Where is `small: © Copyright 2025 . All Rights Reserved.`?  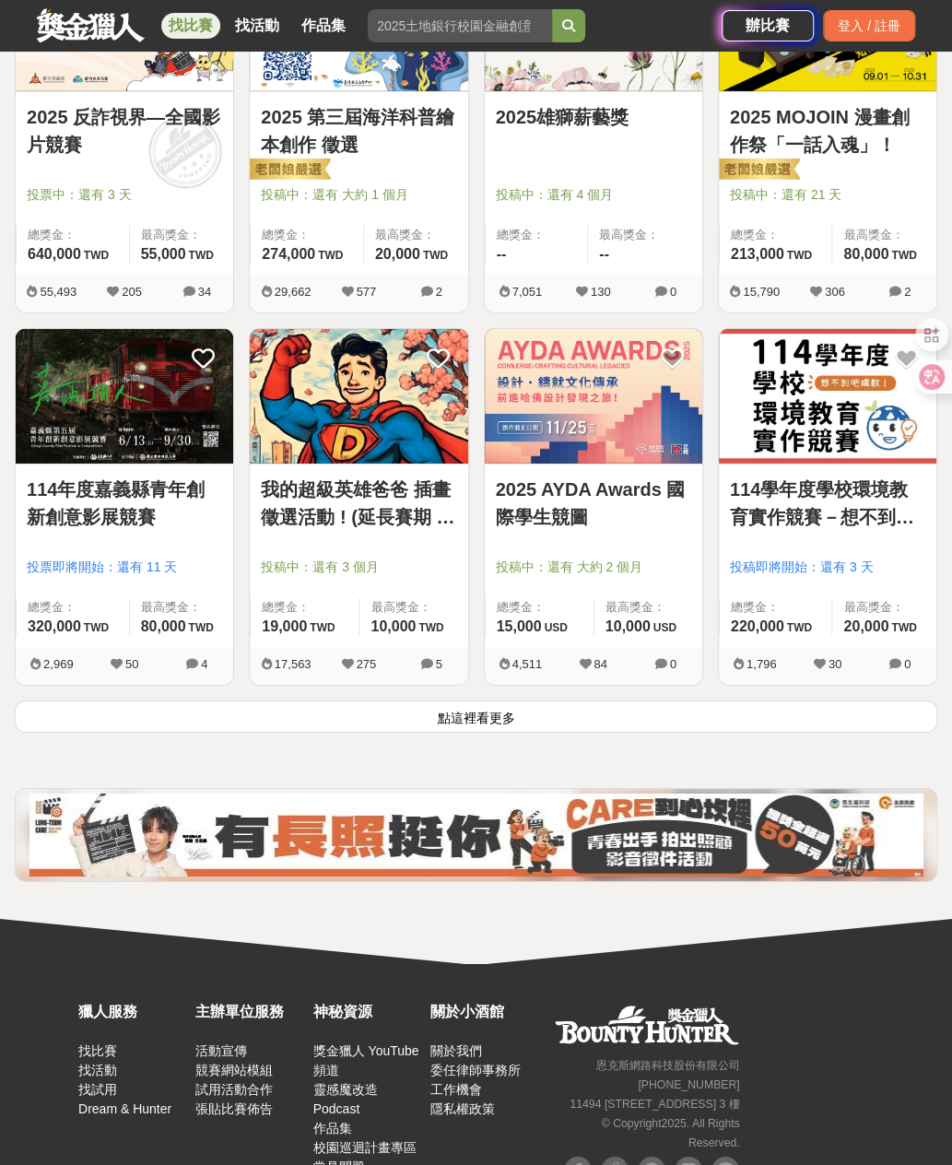 small: © Copyright 2025 . All Rights Reserved. is located at coordinates (670, 1132).